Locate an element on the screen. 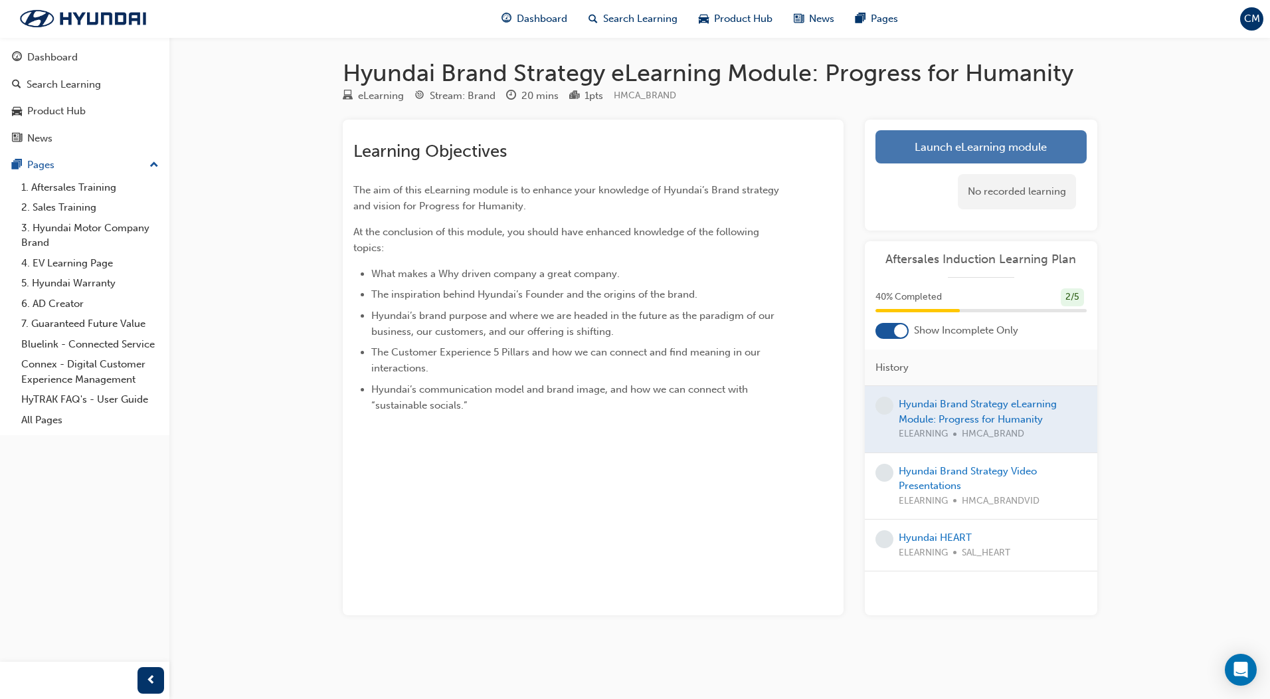  a: Search Learning is located at coordinates (84, 84).